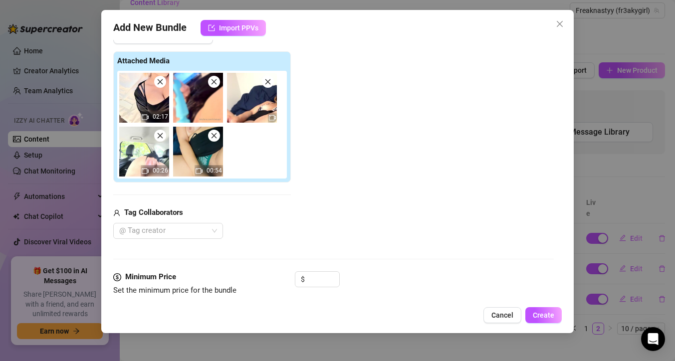 The width and height of the screenshot is (675, 361). Describe the element at coordinates (160, 171) in the screenshot. I see `span: 00:26` at that location.